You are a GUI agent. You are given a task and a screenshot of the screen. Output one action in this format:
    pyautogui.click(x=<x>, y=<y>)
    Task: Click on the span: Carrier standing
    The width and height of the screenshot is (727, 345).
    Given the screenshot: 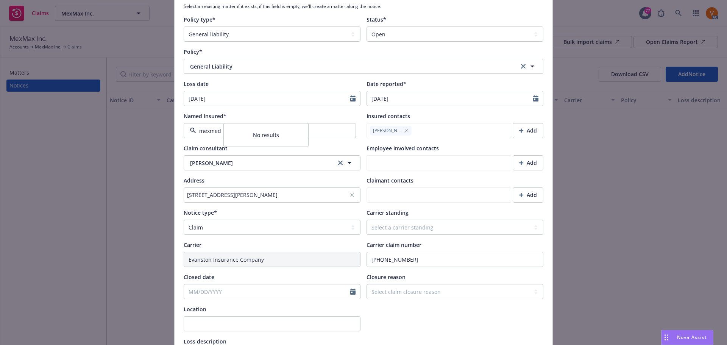 What is the action you would take?
    pyautogui.click(x=387, y=212)
    